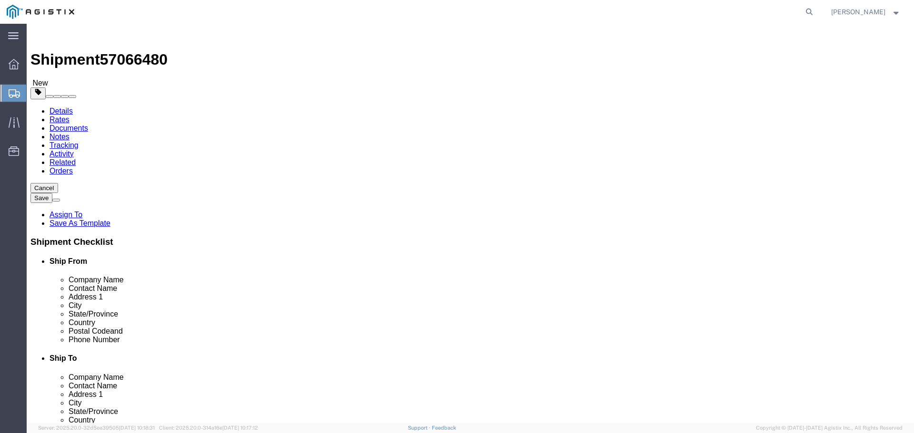  What do you see at coordinates (443, 428) in the screenshot?
I see `a: Feedback` at bounding box center [443, 428].